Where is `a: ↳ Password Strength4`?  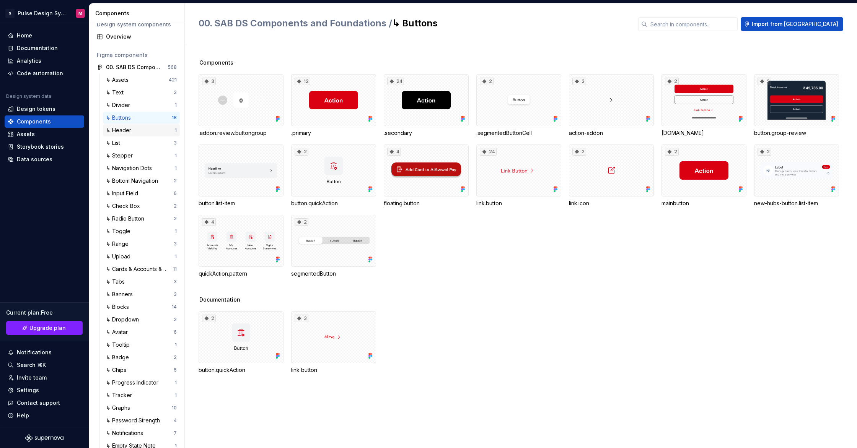
a: ↳ Password Strength4 is located at coordinates (141, 421).